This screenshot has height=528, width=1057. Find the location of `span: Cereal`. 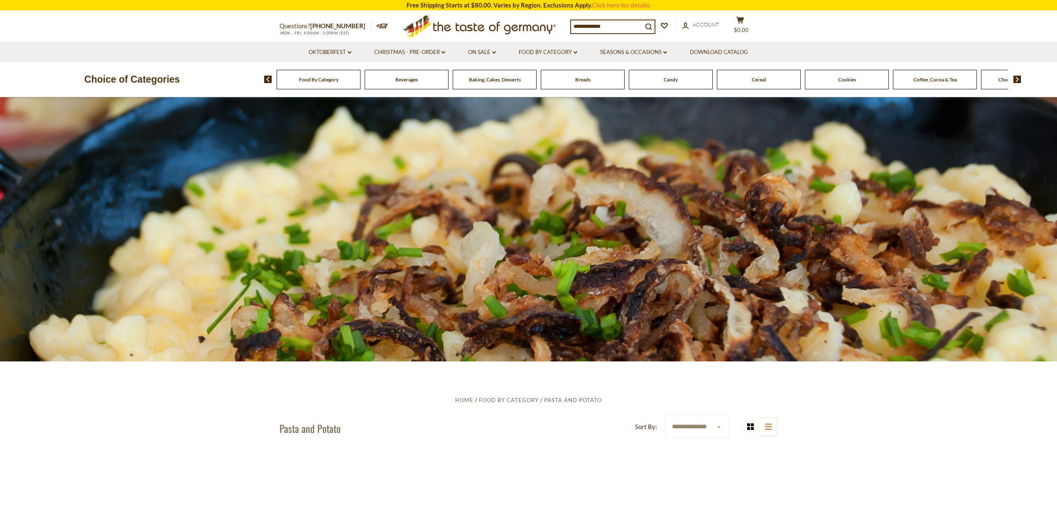

span: Cereal is located at coordinates (759, 79).